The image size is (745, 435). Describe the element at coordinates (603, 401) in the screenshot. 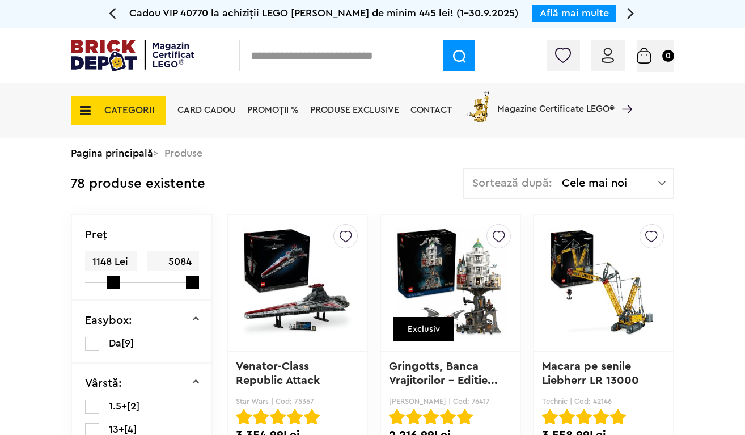

I see `p: Technic | Cod: 42146` at that location.